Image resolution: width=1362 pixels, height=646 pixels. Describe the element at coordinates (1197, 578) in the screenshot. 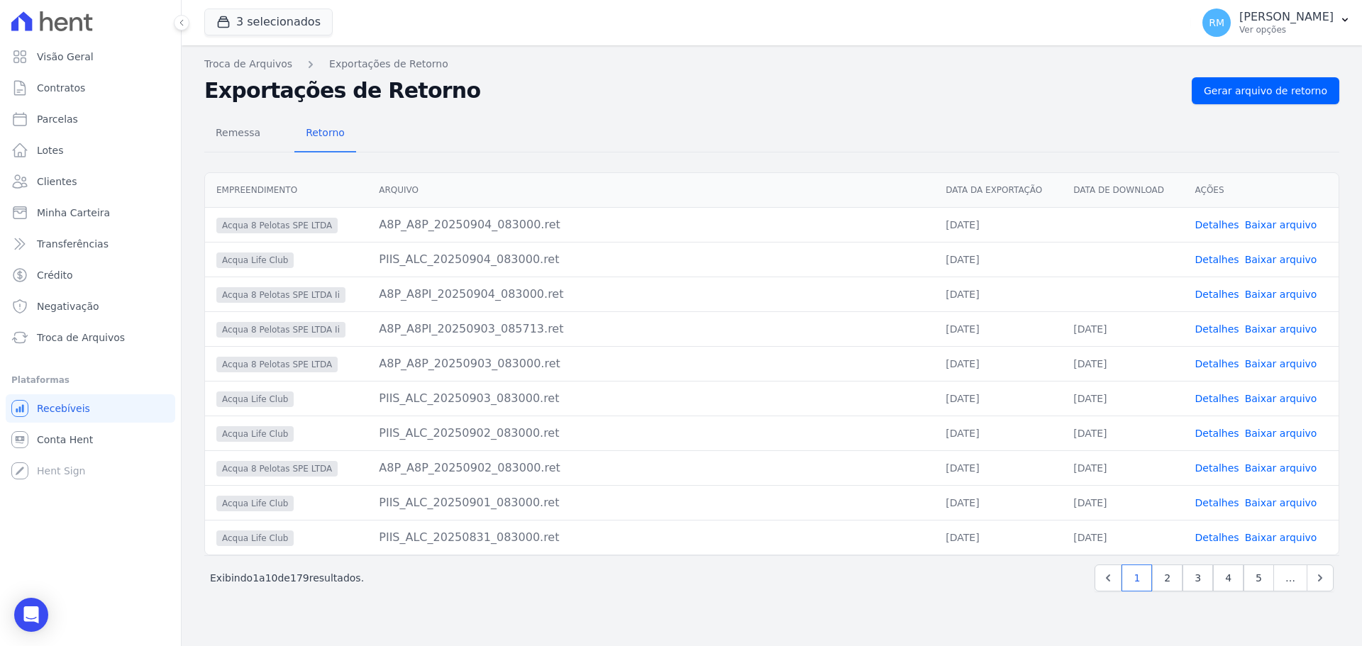

I see `a: 3` at that location.